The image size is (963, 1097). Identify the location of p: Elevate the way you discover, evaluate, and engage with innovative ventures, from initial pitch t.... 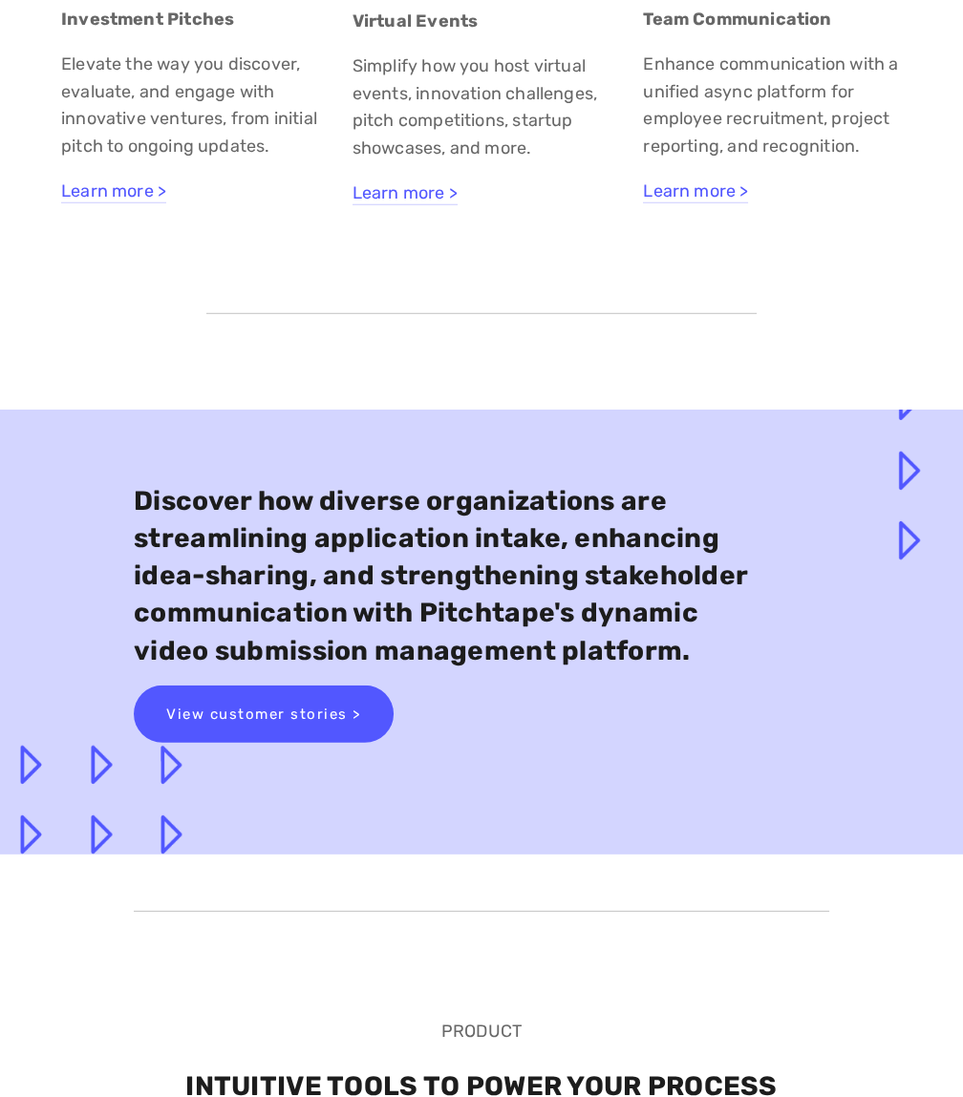
(190, 105).